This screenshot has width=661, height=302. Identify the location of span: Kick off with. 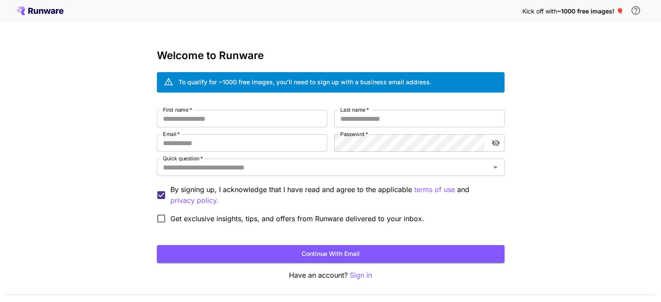
(540, 11).